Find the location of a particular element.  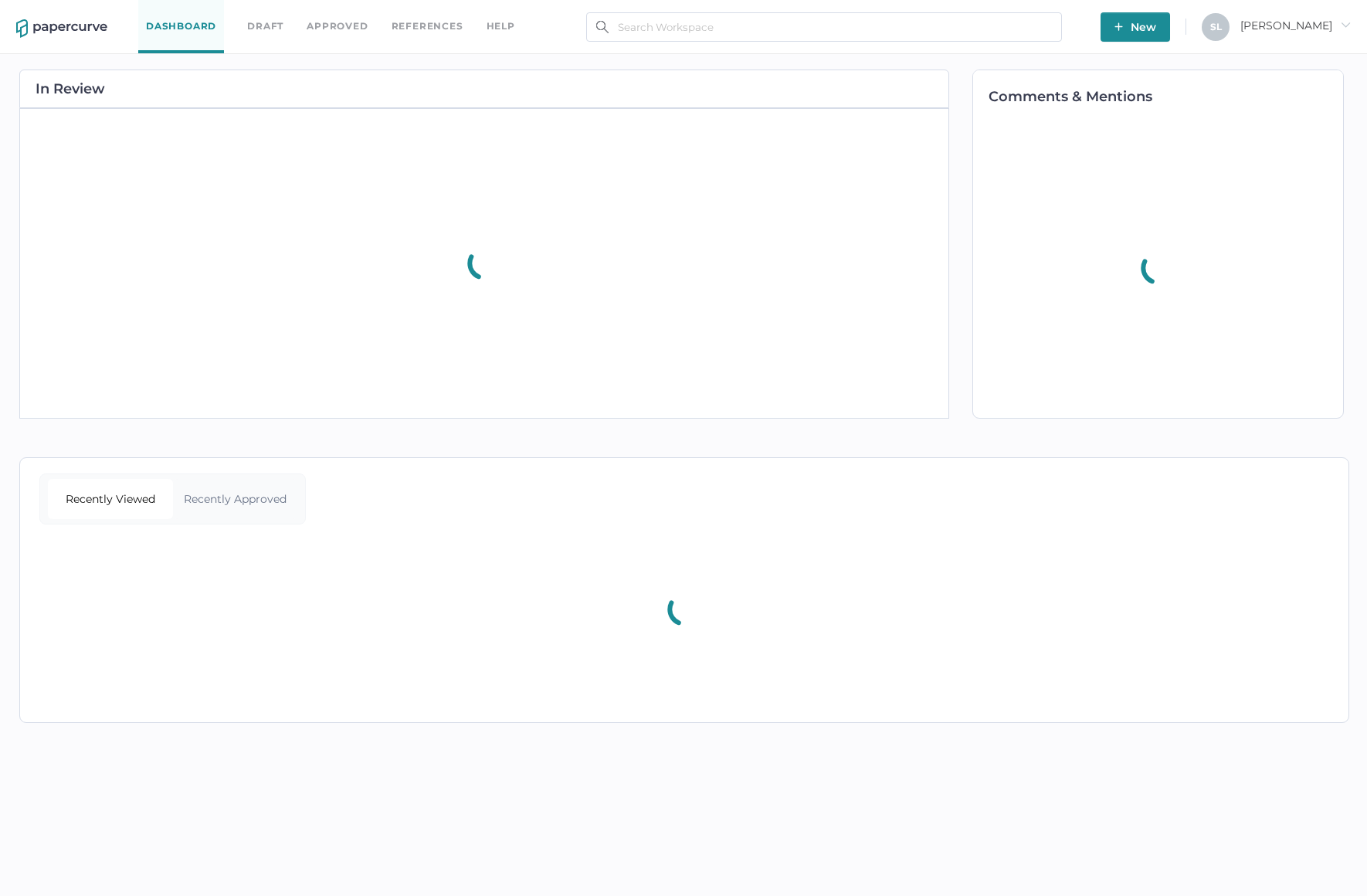

i: arrow_right is located at coordinates (1345, 24).